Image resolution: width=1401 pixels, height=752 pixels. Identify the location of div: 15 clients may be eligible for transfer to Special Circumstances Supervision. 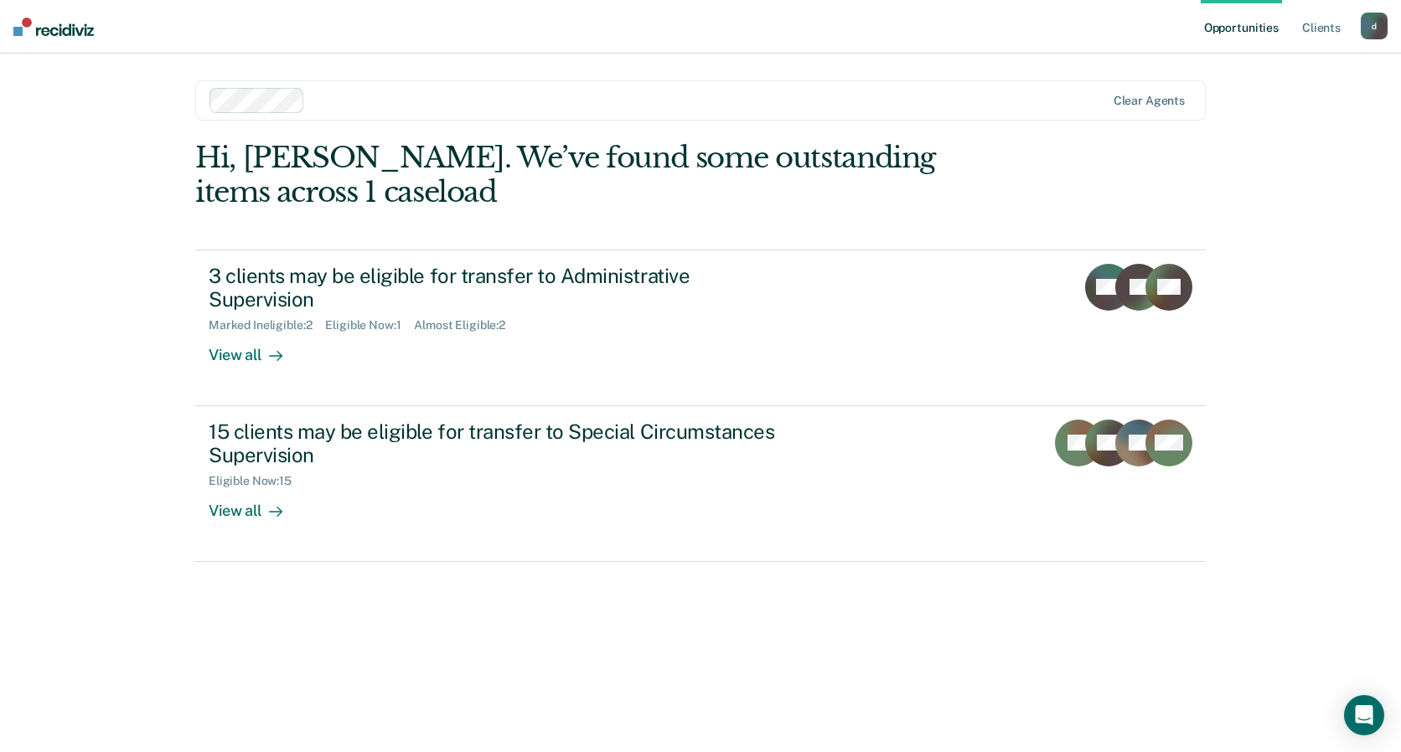
(503, 444).